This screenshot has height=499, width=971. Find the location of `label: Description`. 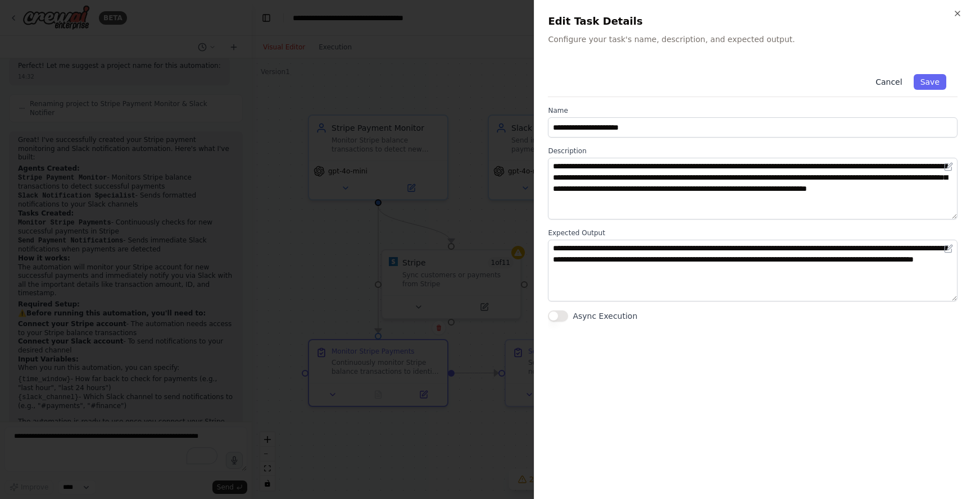

label: Description is located at coordinates (752, 151).